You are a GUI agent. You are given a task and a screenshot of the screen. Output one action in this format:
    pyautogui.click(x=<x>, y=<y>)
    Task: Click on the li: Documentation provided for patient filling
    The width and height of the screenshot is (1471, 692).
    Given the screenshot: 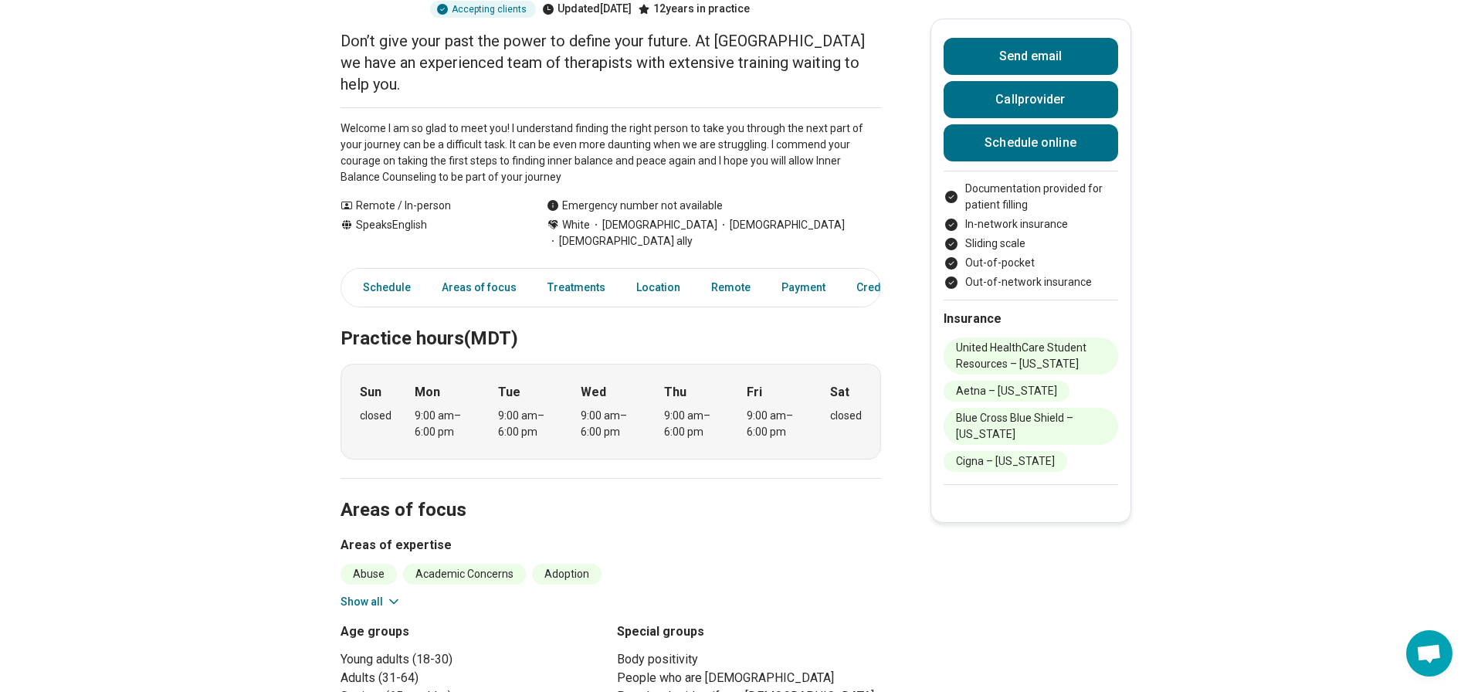 What is the action you would take?
    pyautogui.click(x=1031, y=197)
    